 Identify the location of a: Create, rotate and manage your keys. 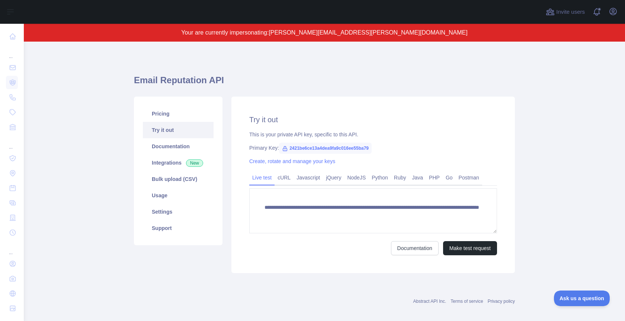
(292, 161).